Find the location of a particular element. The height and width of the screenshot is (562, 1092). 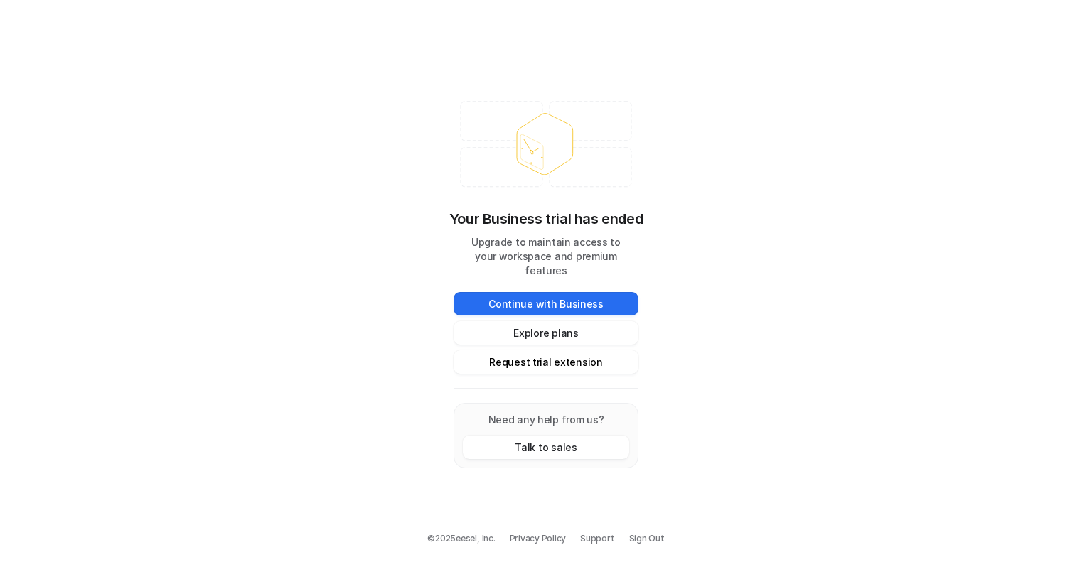

p: Need any help from us? is located at coordinates (546, 419).